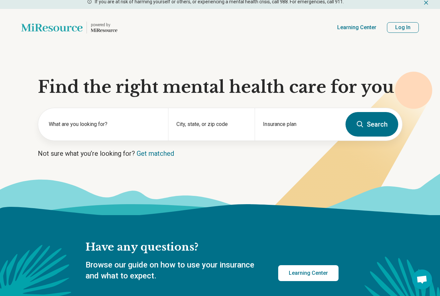  I want to click on p: Not sure what you’re looking for?, so click(220, 153).